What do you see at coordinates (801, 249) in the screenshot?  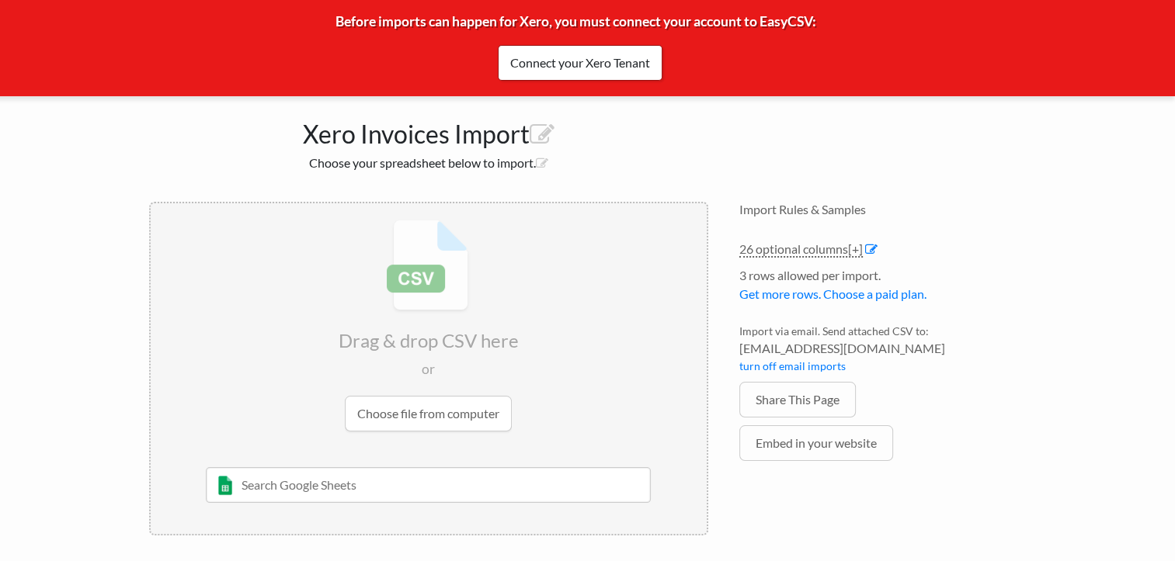 I see `a: 26 optional columns[+]` at bounding box center [801, 249].